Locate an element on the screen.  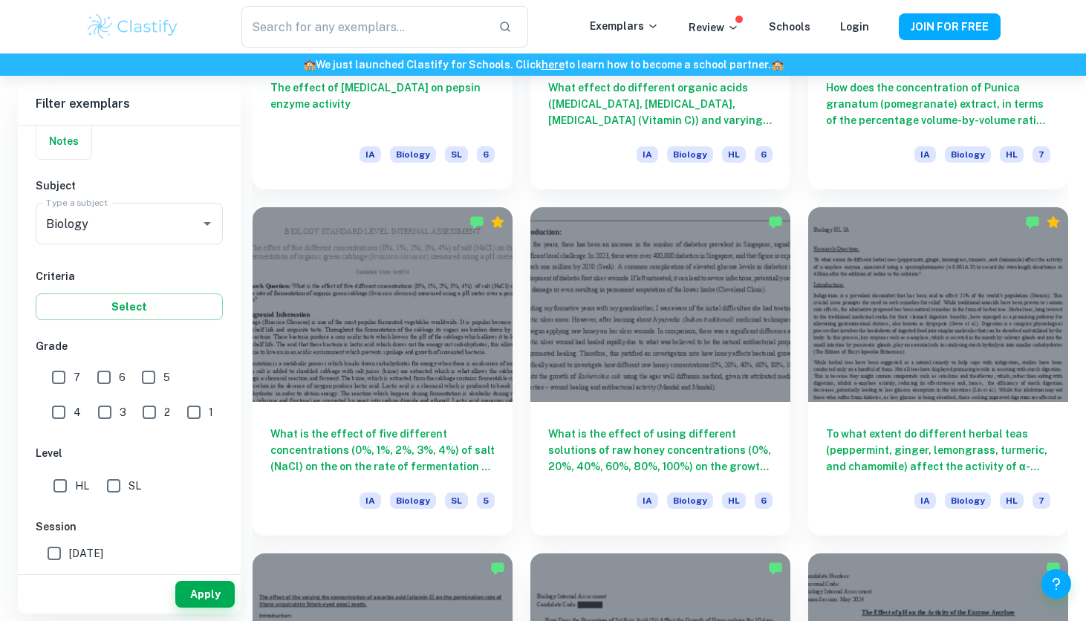
input: Search for any exemplars... is located at coordinates (364, 27).